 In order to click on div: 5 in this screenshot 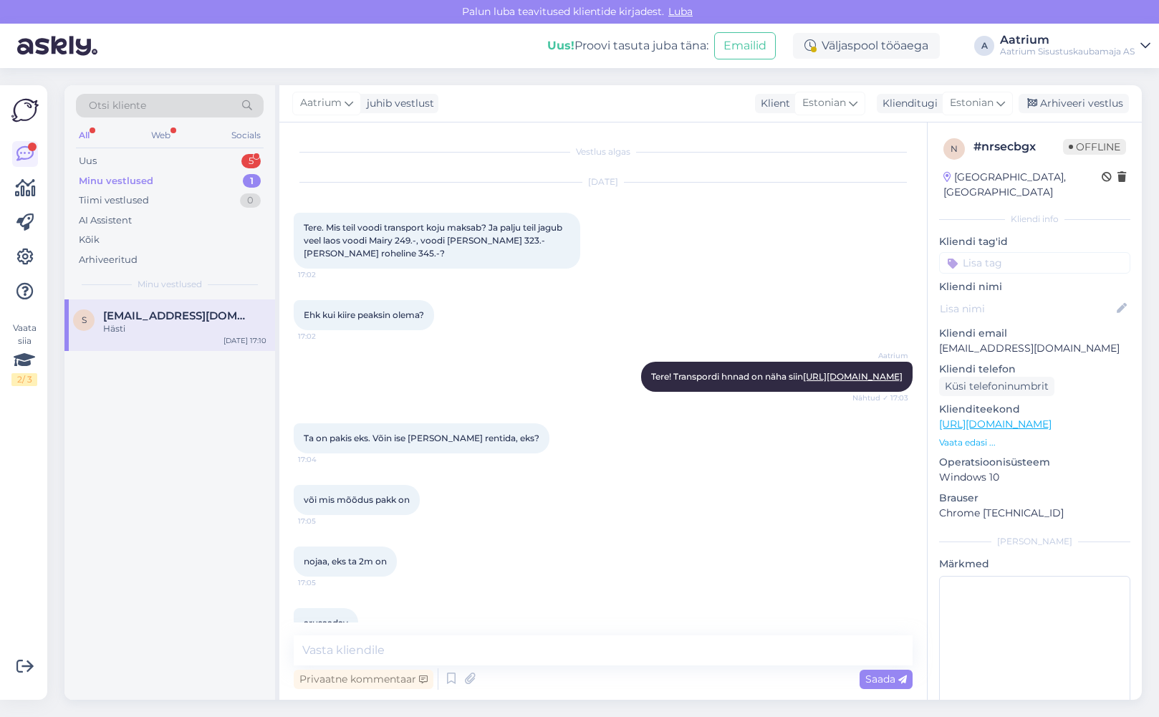, I will do `click(251, 161)`.